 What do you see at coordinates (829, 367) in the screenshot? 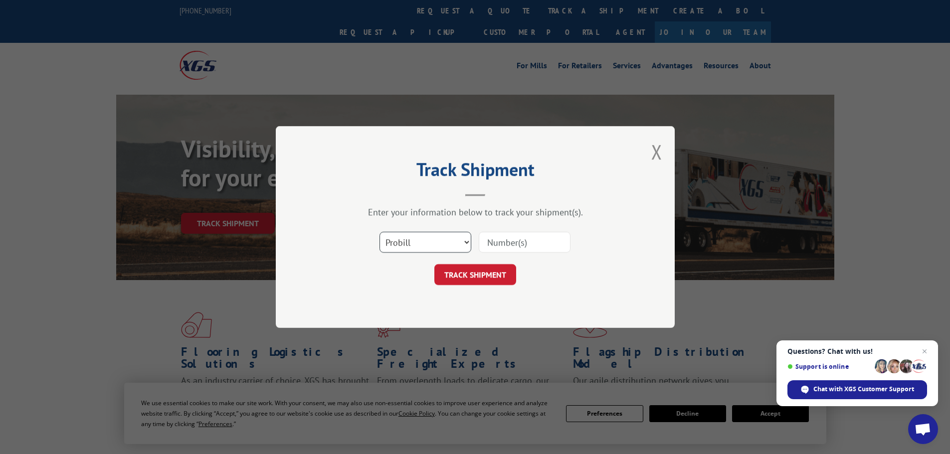
I see `span: Support is online` at bounding box center [829, 367].